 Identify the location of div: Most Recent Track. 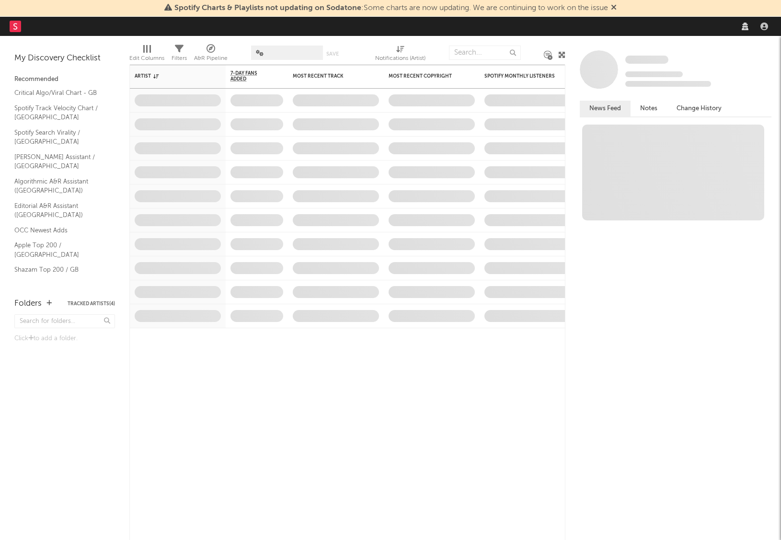
(329, 76).